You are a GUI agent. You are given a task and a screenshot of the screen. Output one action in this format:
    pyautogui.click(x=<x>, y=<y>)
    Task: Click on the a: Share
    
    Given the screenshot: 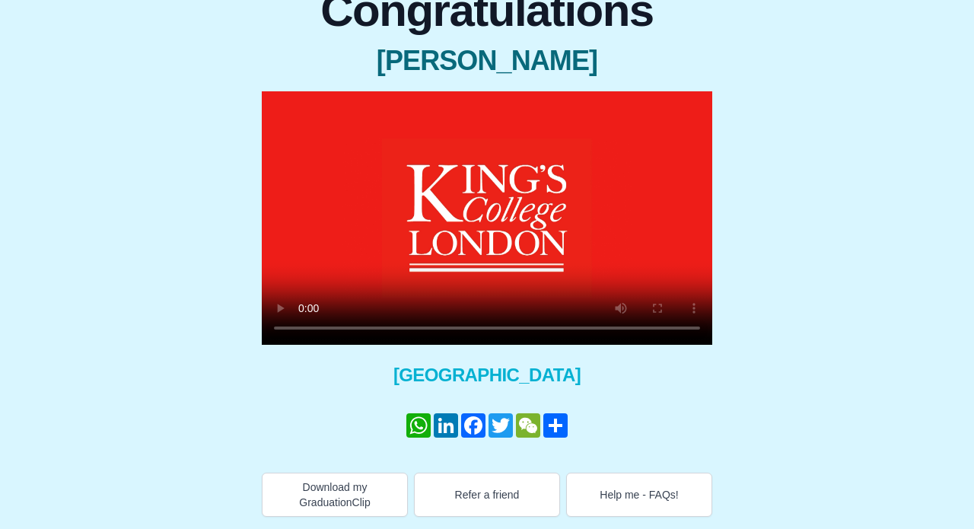 What is the action you would take?
    pyautogui.click(x=555, y=425)
    